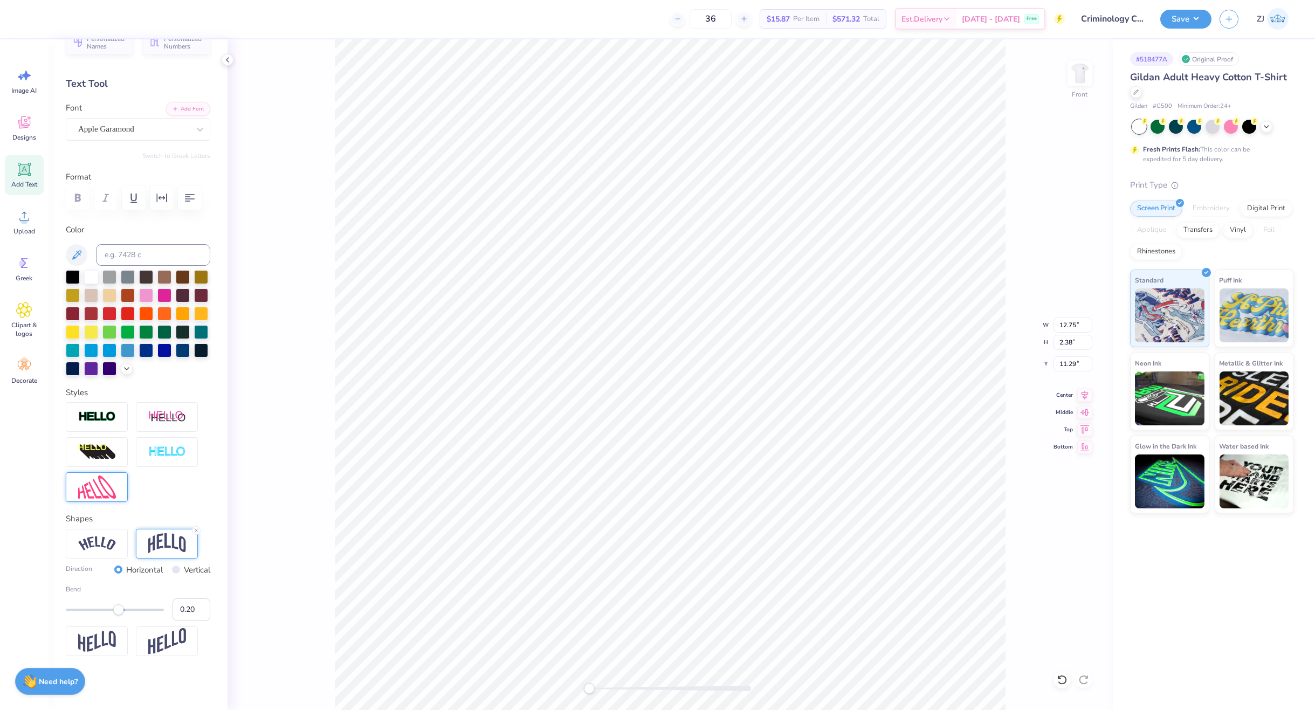  I want to click on strong: Need help?, so click(59, 682).